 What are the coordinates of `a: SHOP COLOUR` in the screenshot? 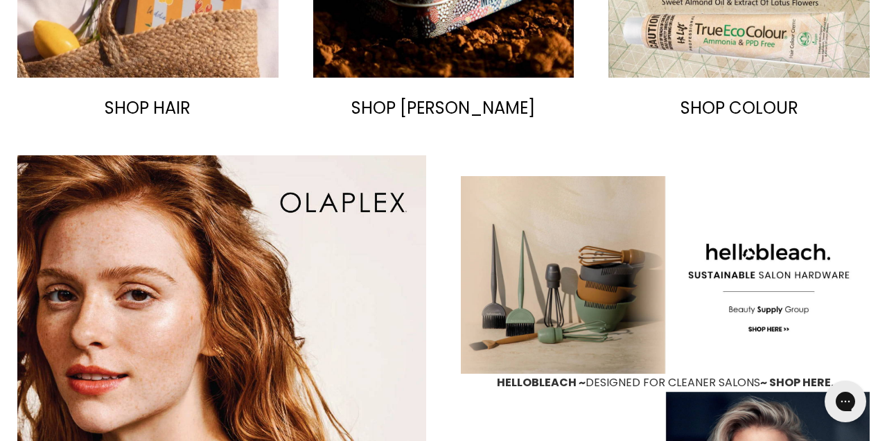 It's located at (739, 108).